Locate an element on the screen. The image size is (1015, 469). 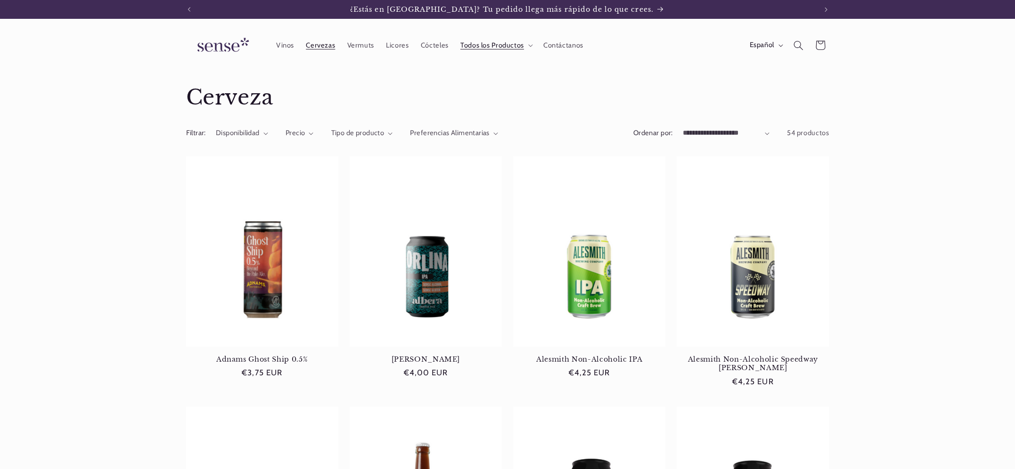
summary: Precio is located at coordinates (300, 133).